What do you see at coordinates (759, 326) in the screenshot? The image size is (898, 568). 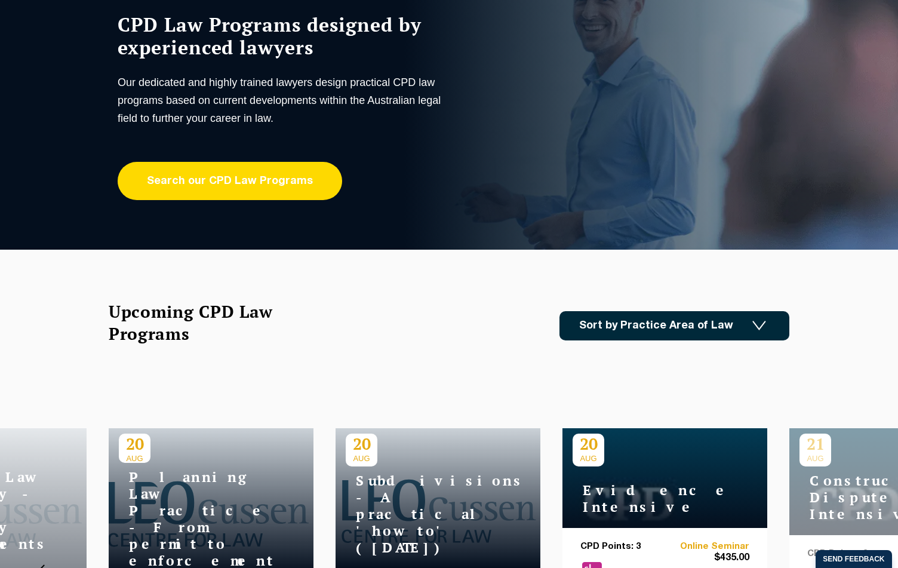 I see `img: Icon` at bounding box center [759, 326].